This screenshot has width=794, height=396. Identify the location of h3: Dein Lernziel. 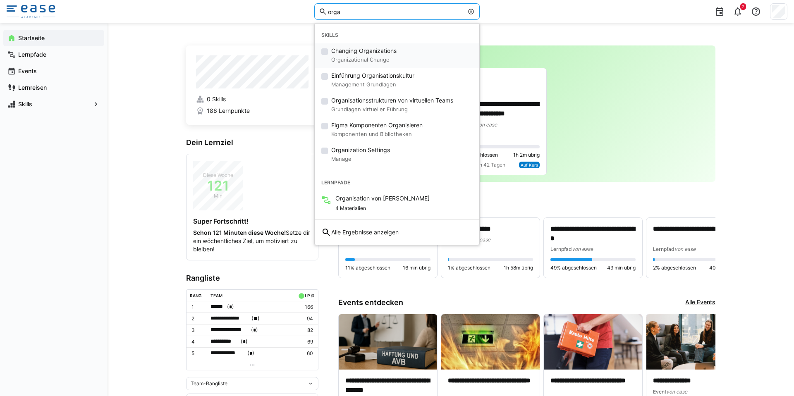
(252, 143).